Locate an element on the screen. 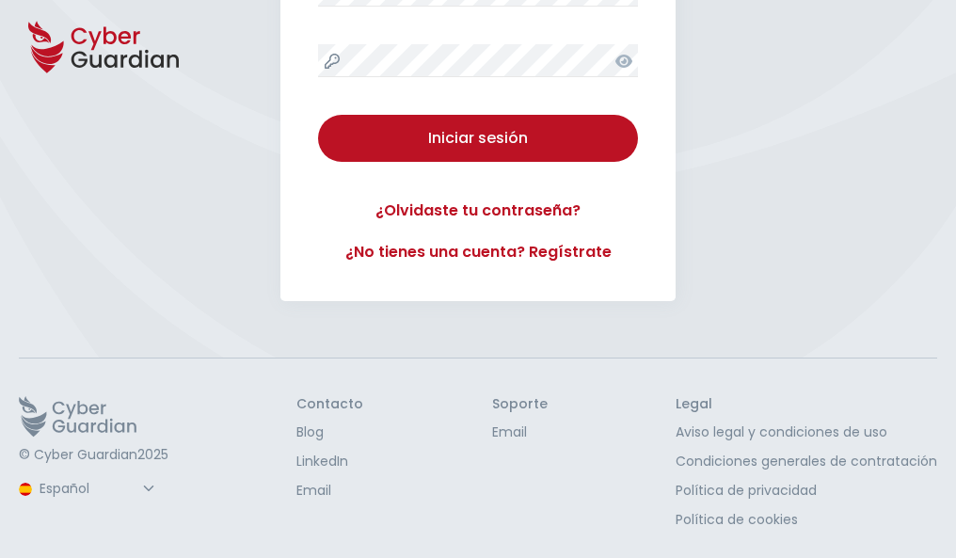 The image size is (956, 558). button: Iniciar sesión is located at coordinates (478, 138).